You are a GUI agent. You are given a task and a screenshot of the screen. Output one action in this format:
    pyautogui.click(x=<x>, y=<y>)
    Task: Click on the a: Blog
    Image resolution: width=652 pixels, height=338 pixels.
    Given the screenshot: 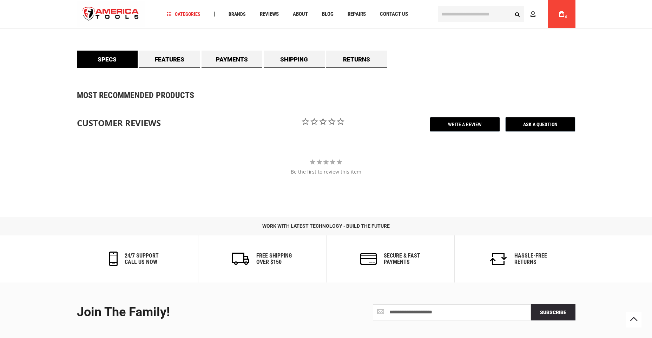 What is the action you would take?
    pyautogui.click(x=327, y=14)
    